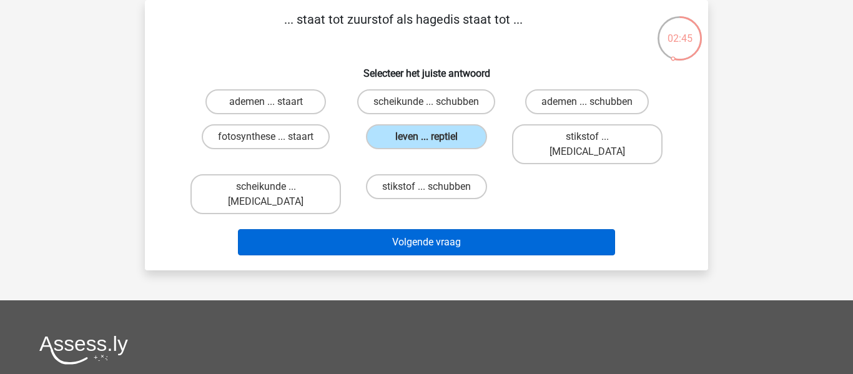  What do you see at coordinates (426, 137) in the screenshot?
I see `label: leven ... reptiel` at bounding box center [426, 137].